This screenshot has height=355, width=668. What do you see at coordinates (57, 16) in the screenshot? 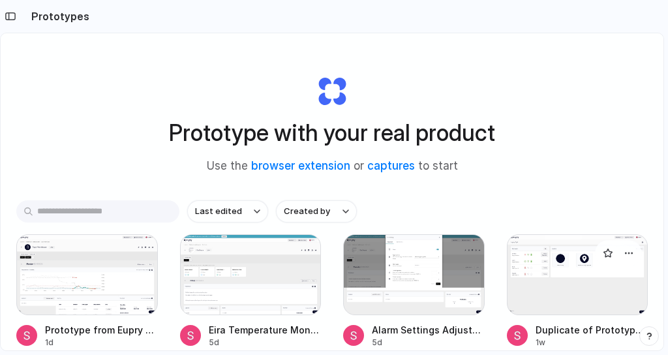
I see `h2: Prototypes` at bounding box center [57, 16].